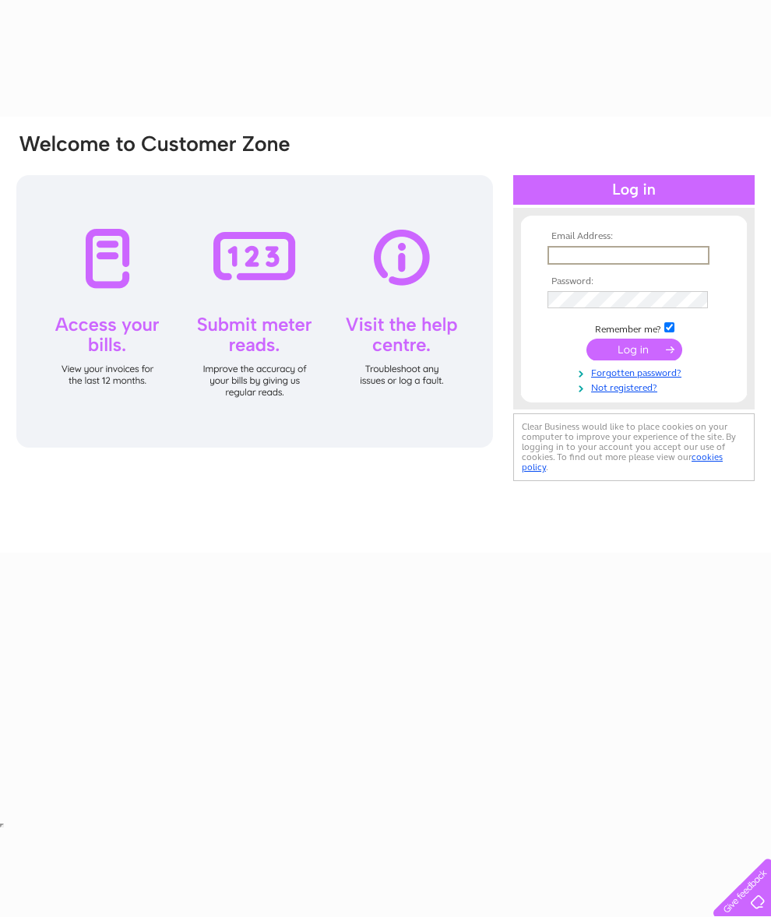  Describe the element at coordinates (622, 462) in the screenshot. I see `a: cookies policy` at that location.